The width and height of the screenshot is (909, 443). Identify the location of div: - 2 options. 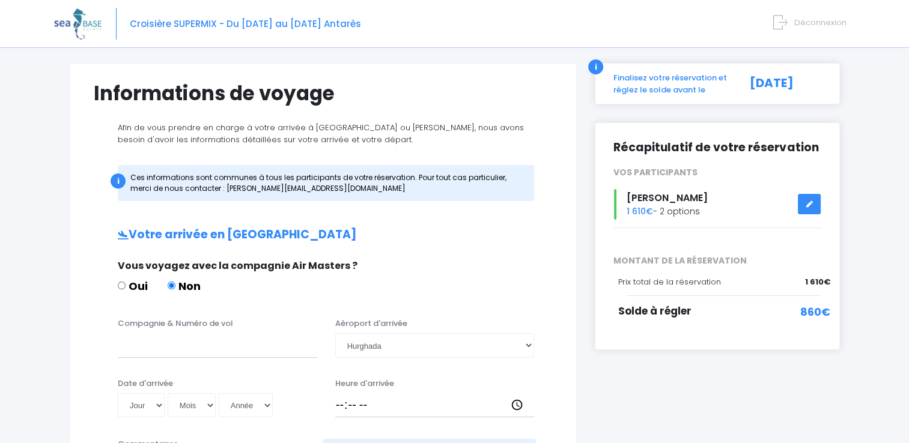
(717, 204).